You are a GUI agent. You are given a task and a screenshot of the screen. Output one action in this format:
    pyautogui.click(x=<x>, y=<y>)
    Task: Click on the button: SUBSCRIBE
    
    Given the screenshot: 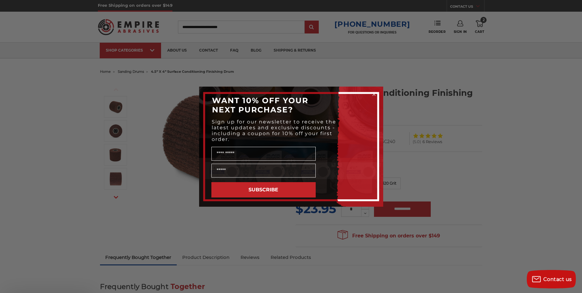 What is the action you would take?
    pyautogui.click(x=263, y=190)
    